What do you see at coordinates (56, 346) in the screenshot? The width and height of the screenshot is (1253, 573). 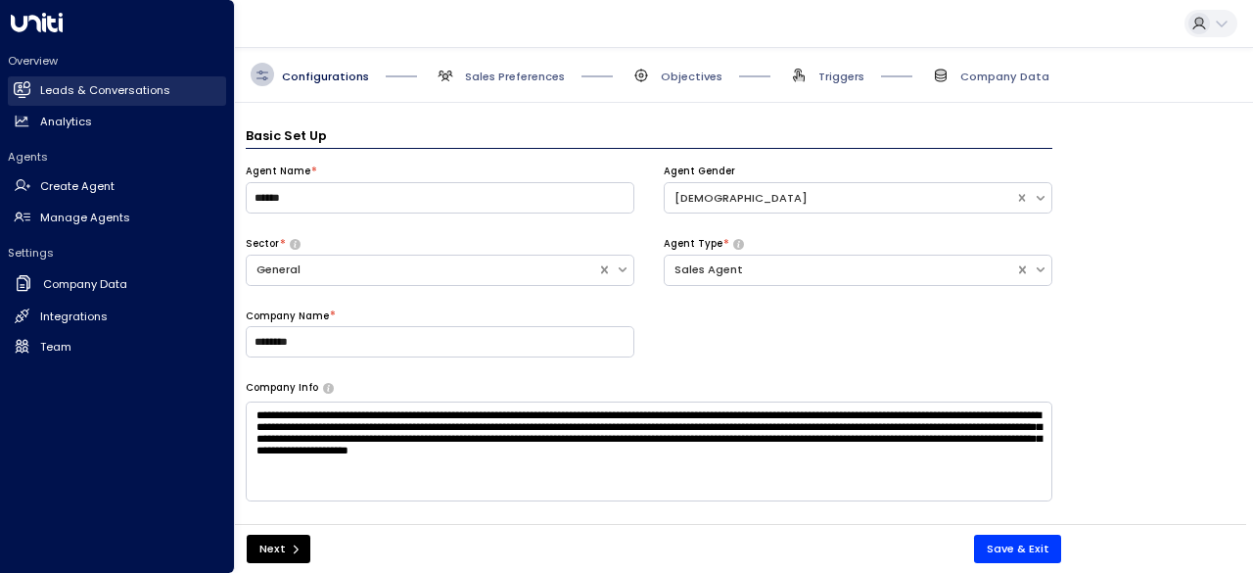 I see `h2: Team` at bounding box center [56, 346].